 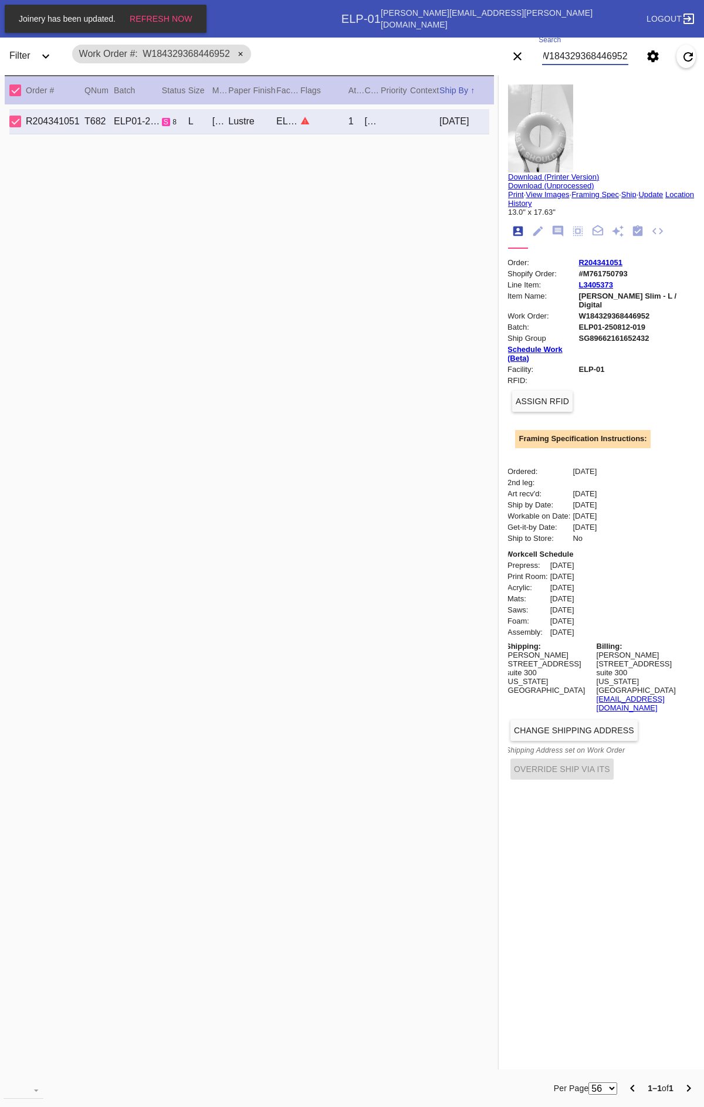 What do you see at coordinates (18, 121) in the screenshot?
I see `md-checkbox: Select Work Order` at bounding box center [18, 121].